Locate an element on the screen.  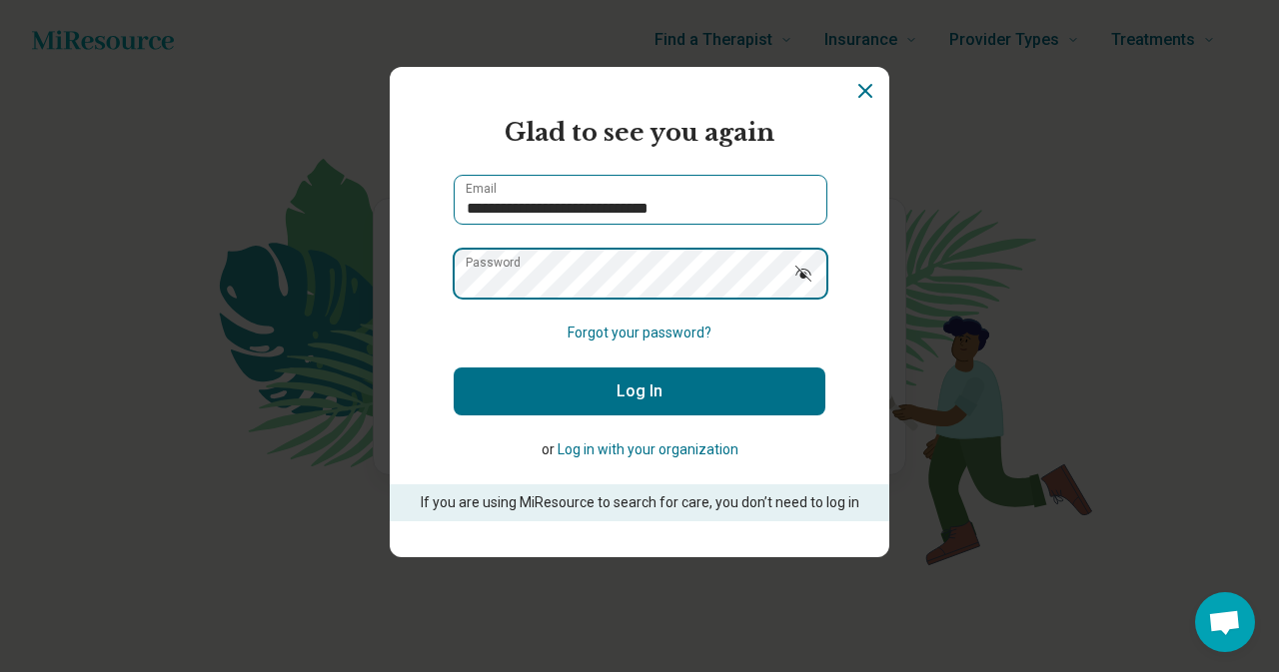
section: Login Dialog is located at coordinates (639, 312).